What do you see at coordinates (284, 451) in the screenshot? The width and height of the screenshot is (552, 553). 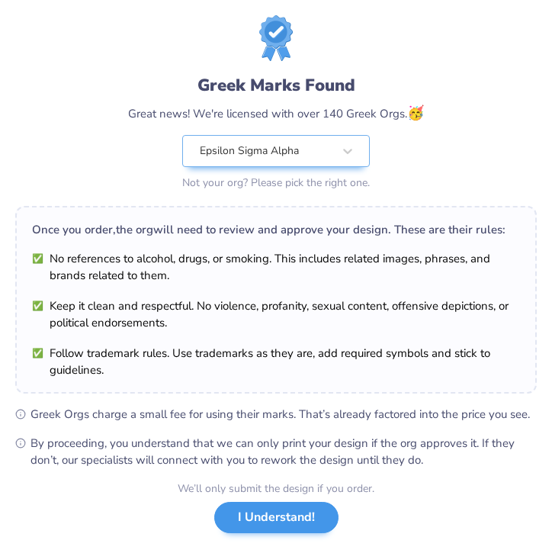 I see `span: By proceeding, you understand that we can only print your design if the org approves it. If they ...` at bounding box center [284, 451].